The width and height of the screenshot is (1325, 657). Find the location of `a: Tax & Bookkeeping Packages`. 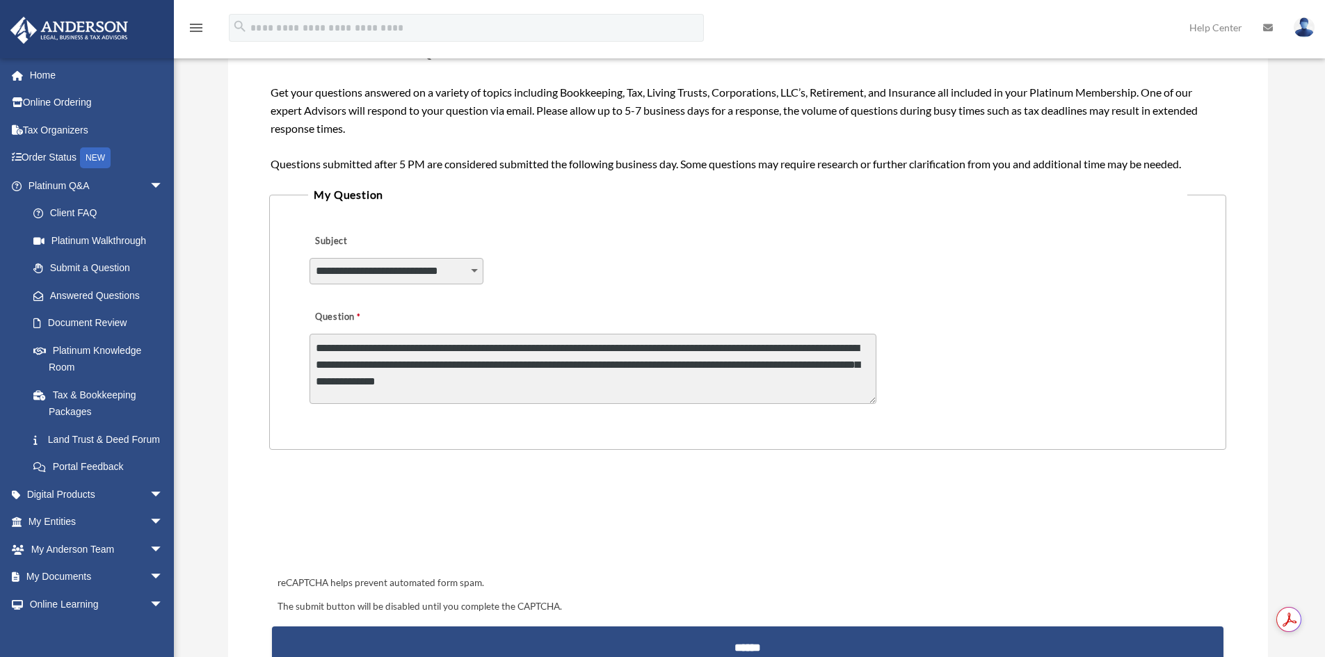

a: Tax & Bookkeeping Packages is located at coordinates (102, 403).